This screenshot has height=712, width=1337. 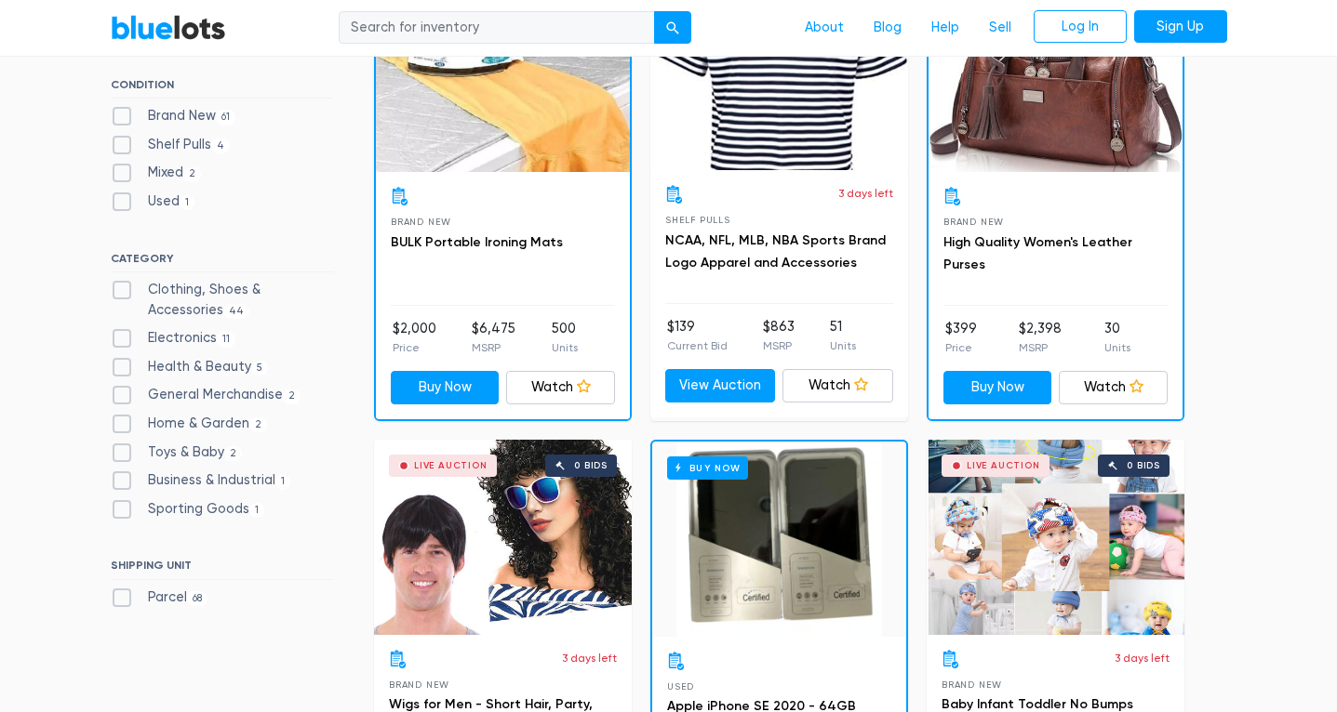 I want to click on h6: SHIPPING UNIT, so click(x=221, y=569).